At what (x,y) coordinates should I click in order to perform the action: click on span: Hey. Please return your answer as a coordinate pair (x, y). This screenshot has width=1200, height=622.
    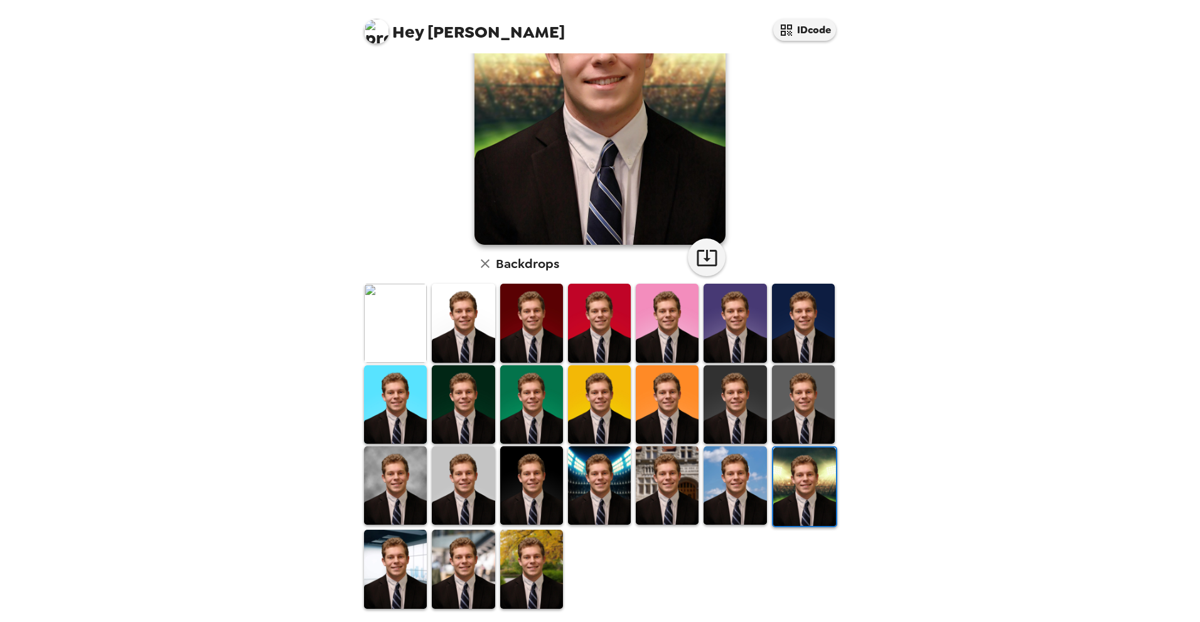
    Looking at the image, I should click on (408, 32).